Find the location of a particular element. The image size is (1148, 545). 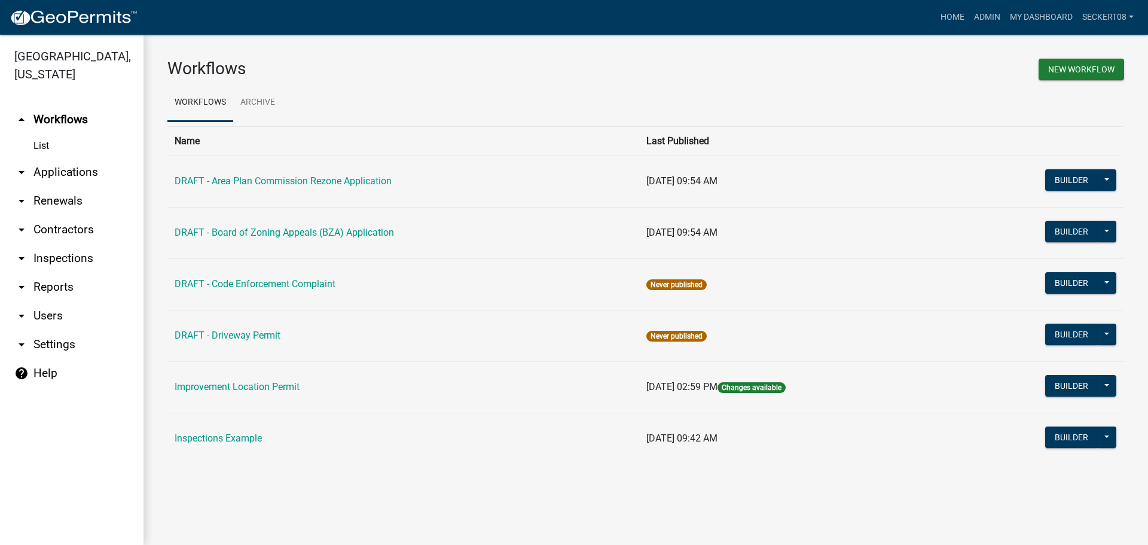

th: Last Published is located at coordinates (794, 141).